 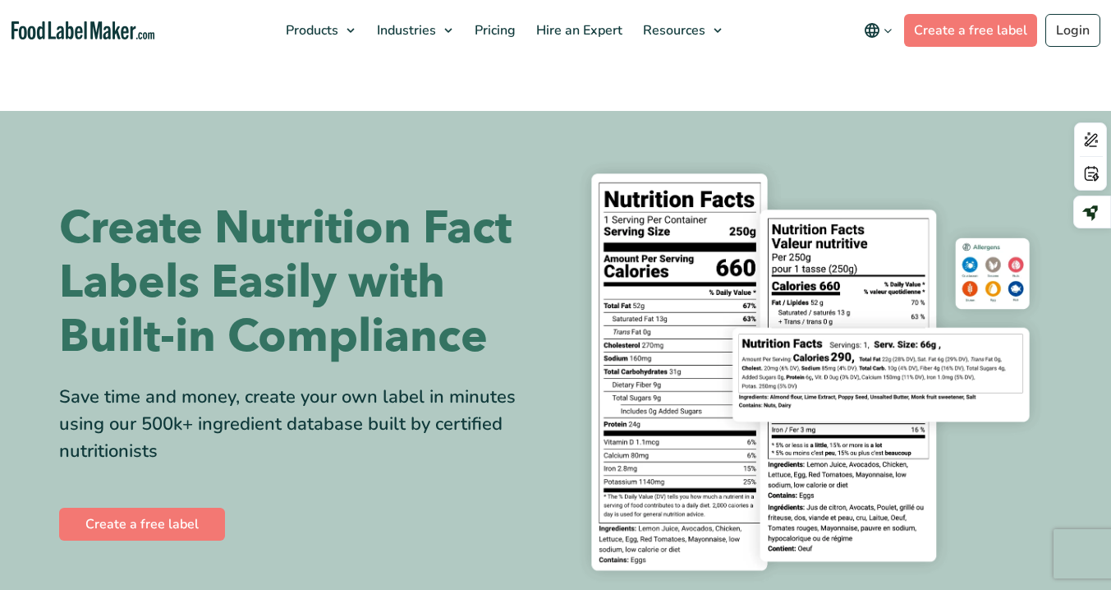 What do you see at coordinates (673, 30) in the screenshot?
I see `span: Resources` at bounding box center [673, 30].